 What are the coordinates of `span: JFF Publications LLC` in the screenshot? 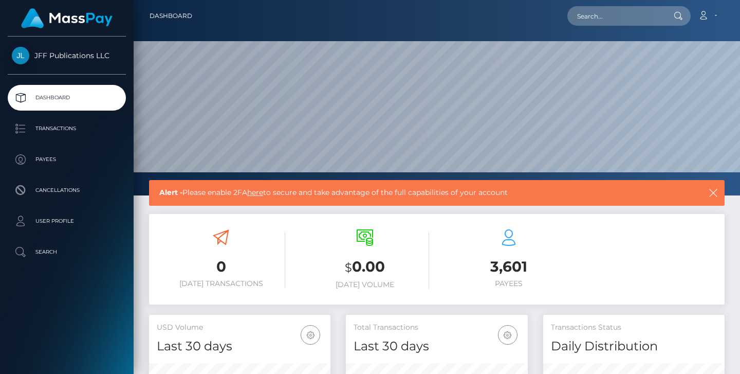 It's located at (67, 56).